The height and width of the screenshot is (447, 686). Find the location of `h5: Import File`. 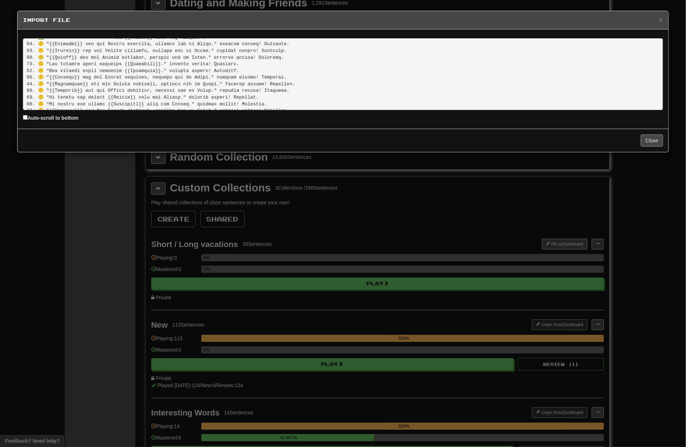

h5: Import File is located at coordinates (343, 20).